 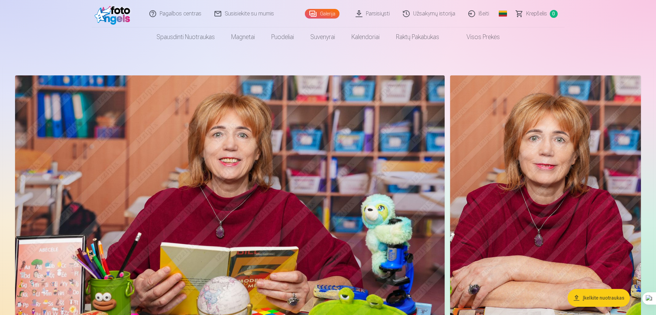 What do you see at coordinates (477, 37) in the screenshot?
I see `a: Visos prekės` at bounding box center [477, 37].